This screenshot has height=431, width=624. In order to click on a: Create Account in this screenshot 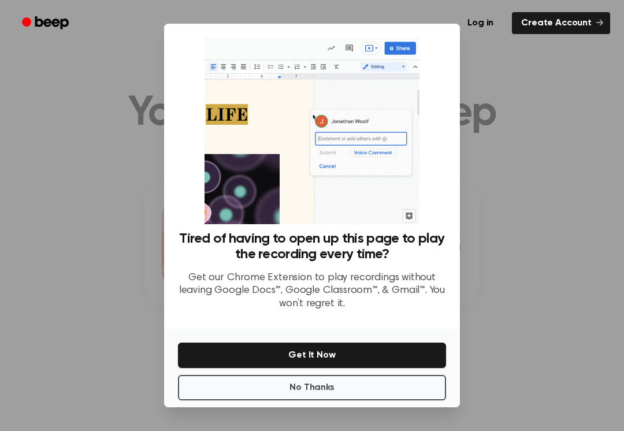, I will do `click(561, 23)`.